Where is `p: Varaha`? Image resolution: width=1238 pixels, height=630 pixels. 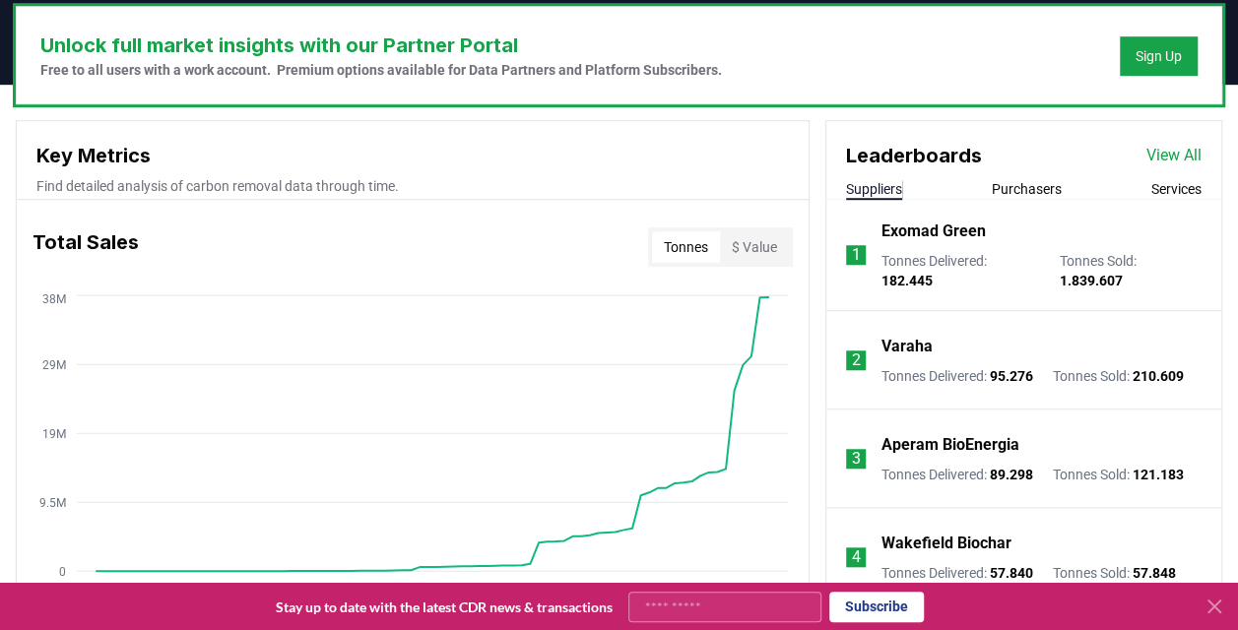 p: Varaha is located at coordinates (907, 347).